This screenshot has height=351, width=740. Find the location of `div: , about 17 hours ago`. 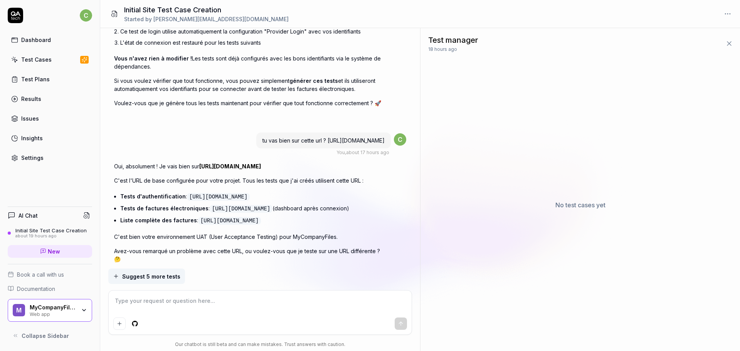

div: , about 17 hours ago is located at coordinates (362, 153).